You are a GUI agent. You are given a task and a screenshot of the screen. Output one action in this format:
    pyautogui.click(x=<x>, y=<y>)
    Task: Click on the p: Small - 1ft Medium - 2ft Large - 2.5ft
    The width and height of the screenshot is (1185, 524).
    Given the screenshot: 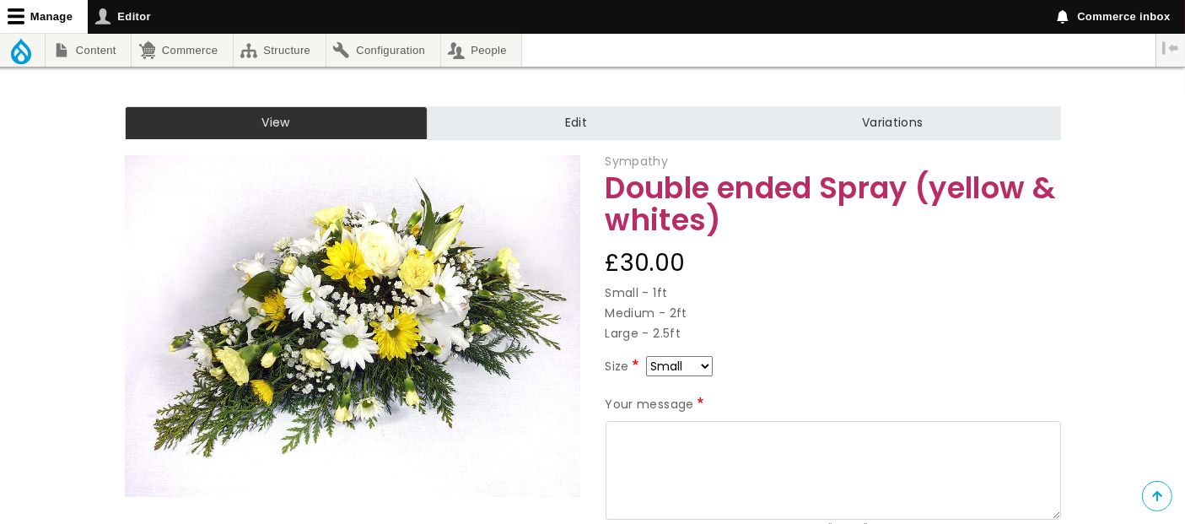 What is the action you would take?
    pyautogui.click(x=834, y=314)
    